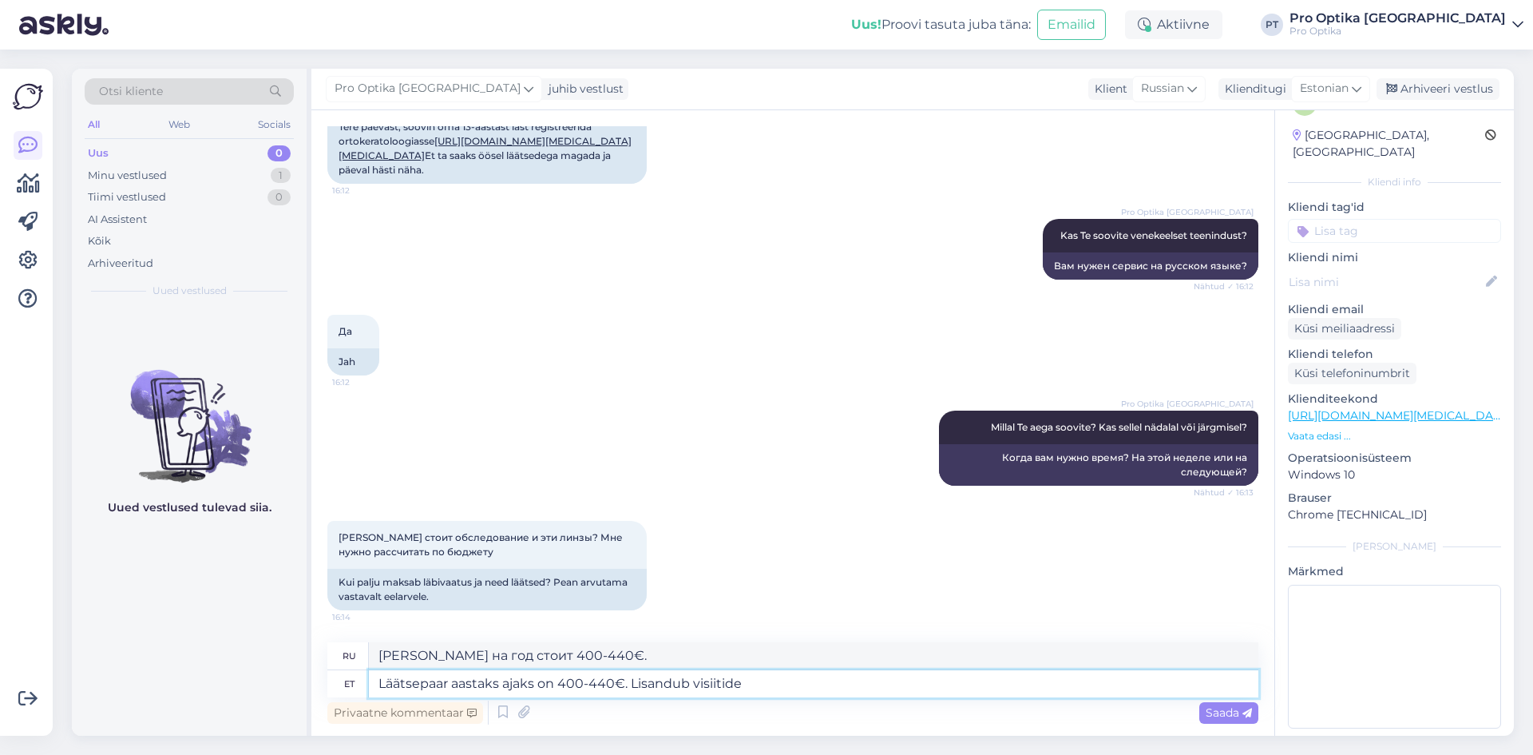 This screenshot has height=755, width=1533. Describe the element at coordinates (1119, 426) in the screenshot. I see `span: Millal Te aega soovite? Kas sellel nädalal või järgmisel?` at that location.